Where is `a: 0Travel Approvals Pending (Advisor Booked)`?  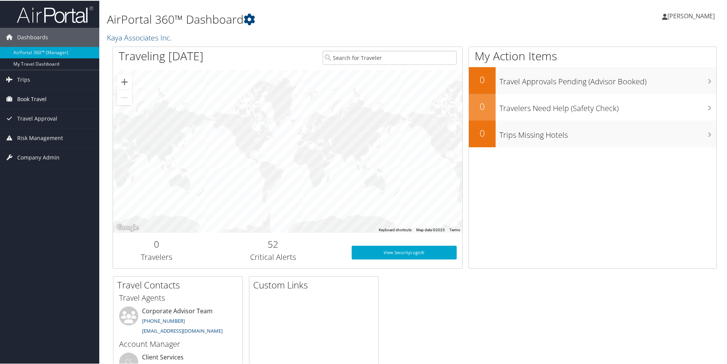
a: 0Travel Approvals Pending (Advisor Booked) is located at coordinates (592, 80).